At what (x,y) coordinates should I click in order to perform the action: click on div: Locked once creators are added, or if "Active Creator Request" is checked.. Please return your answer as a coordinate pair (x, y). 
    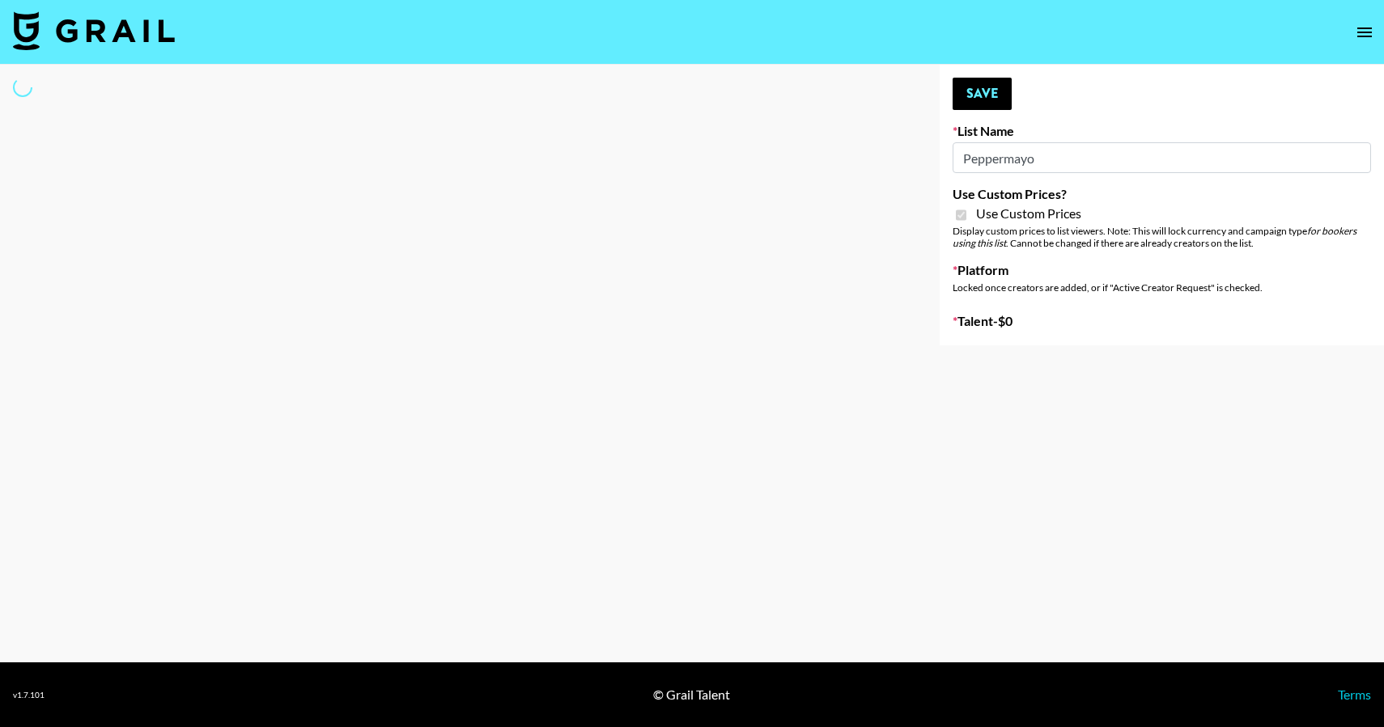
    Looking at the image, I should click on (1161, 287).